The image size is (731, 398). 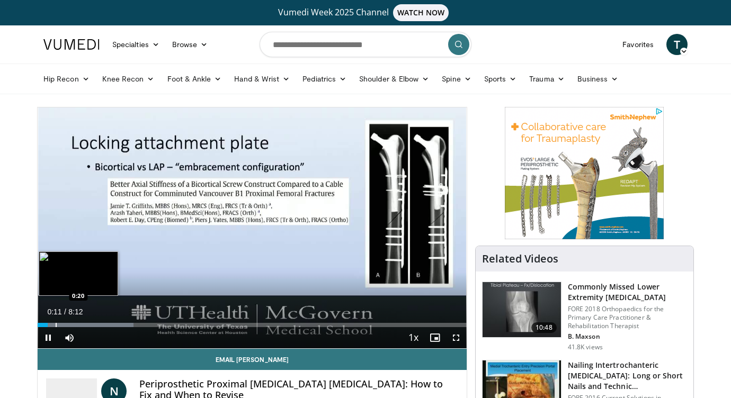 What do you see at coordinates (71, 44) in the screenshot?
I see `img: VuMedi Logo` at bounding box center [71, 44].